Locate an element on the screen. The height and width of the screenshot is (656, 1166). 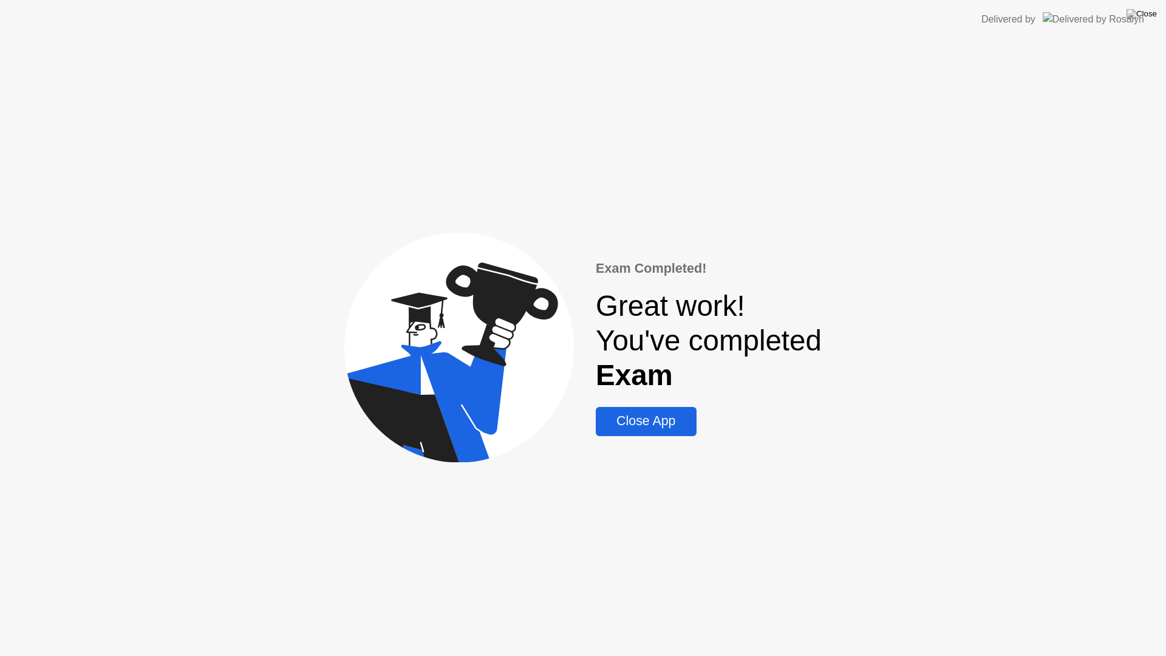
div: Great work! You've completed is located at coordinates (709, 340).